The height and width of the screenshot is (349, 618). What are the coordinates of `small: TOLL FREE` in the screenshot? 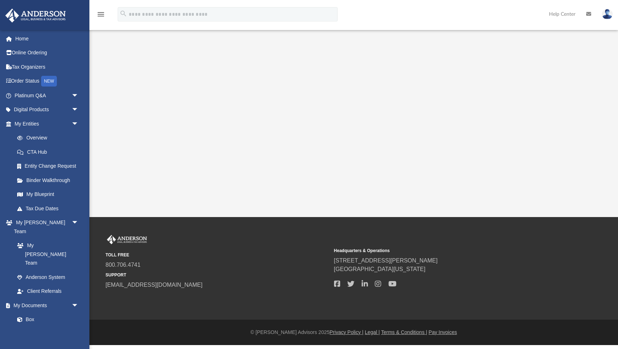 It's located at (217, 255).